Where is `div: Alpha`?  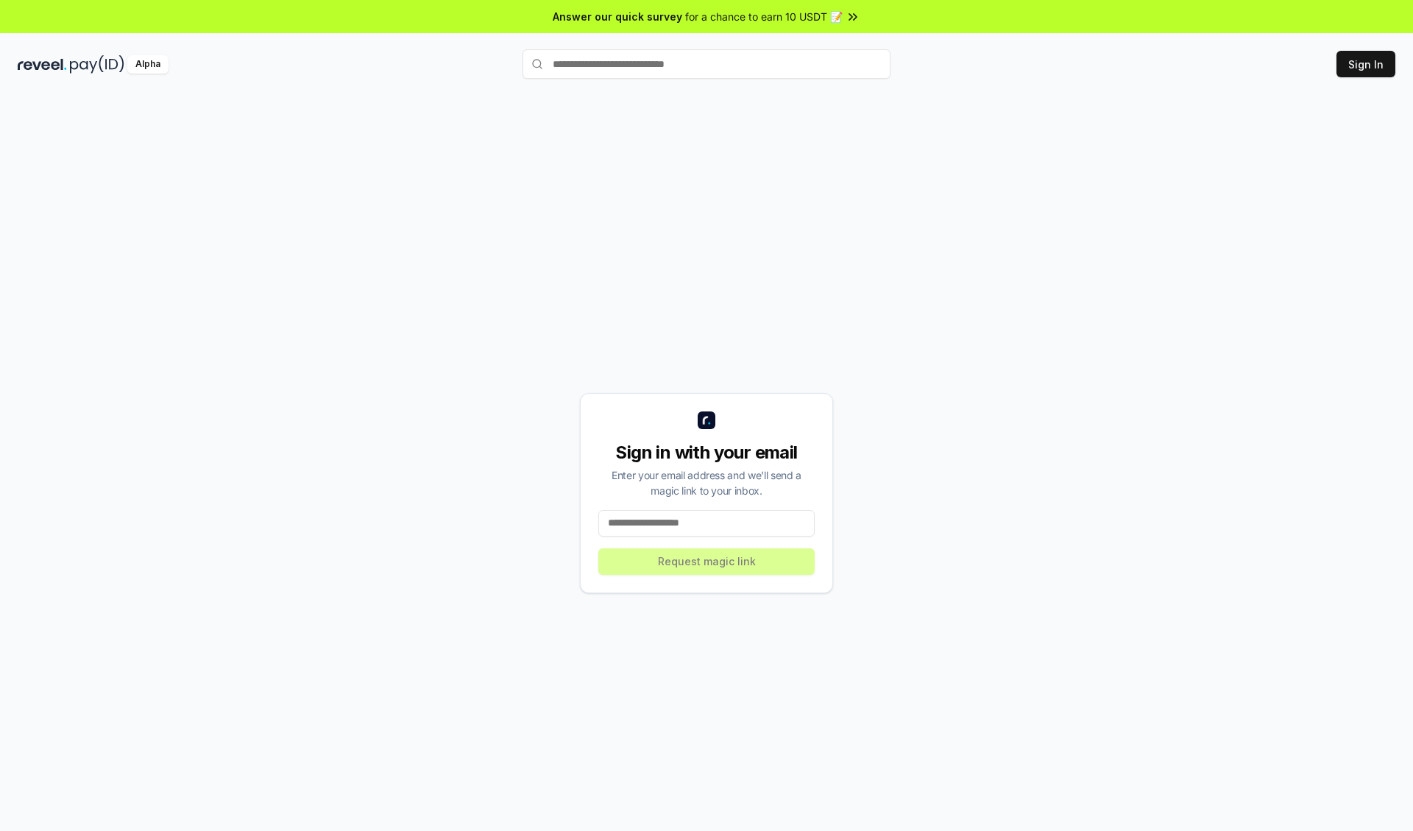
div: Alpha is located at coordinates (148, 64).